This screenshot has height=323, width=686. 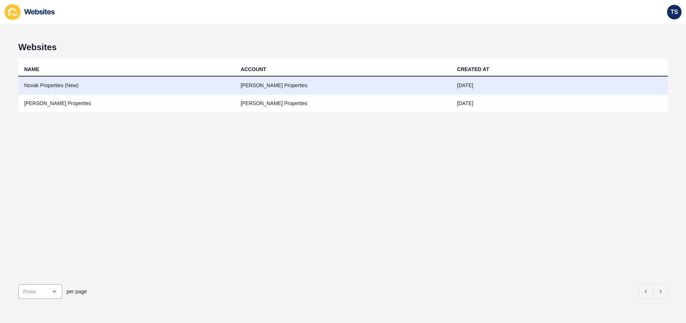 What do you see at coordinates (343, 47) in the screenshot?
I see `h1: Websites` at bounding box center [343, 47].